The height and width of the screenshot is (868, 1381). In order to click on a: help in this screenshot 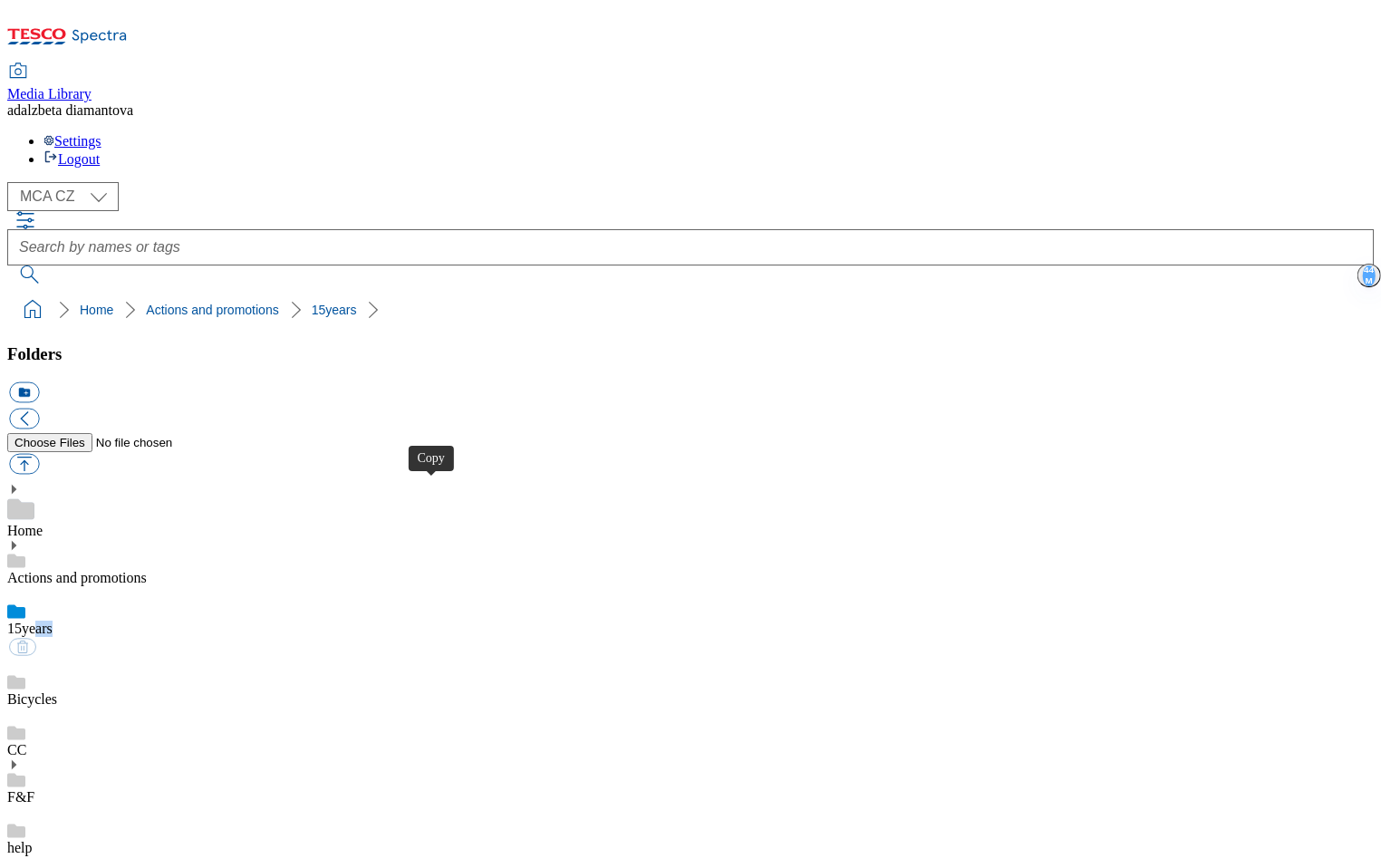, I will do `click(20, 847)`.